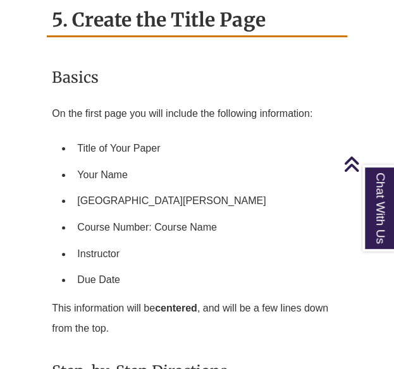 The image size is (394, 369). I want to click on li: Due Date, so click(207, 280).